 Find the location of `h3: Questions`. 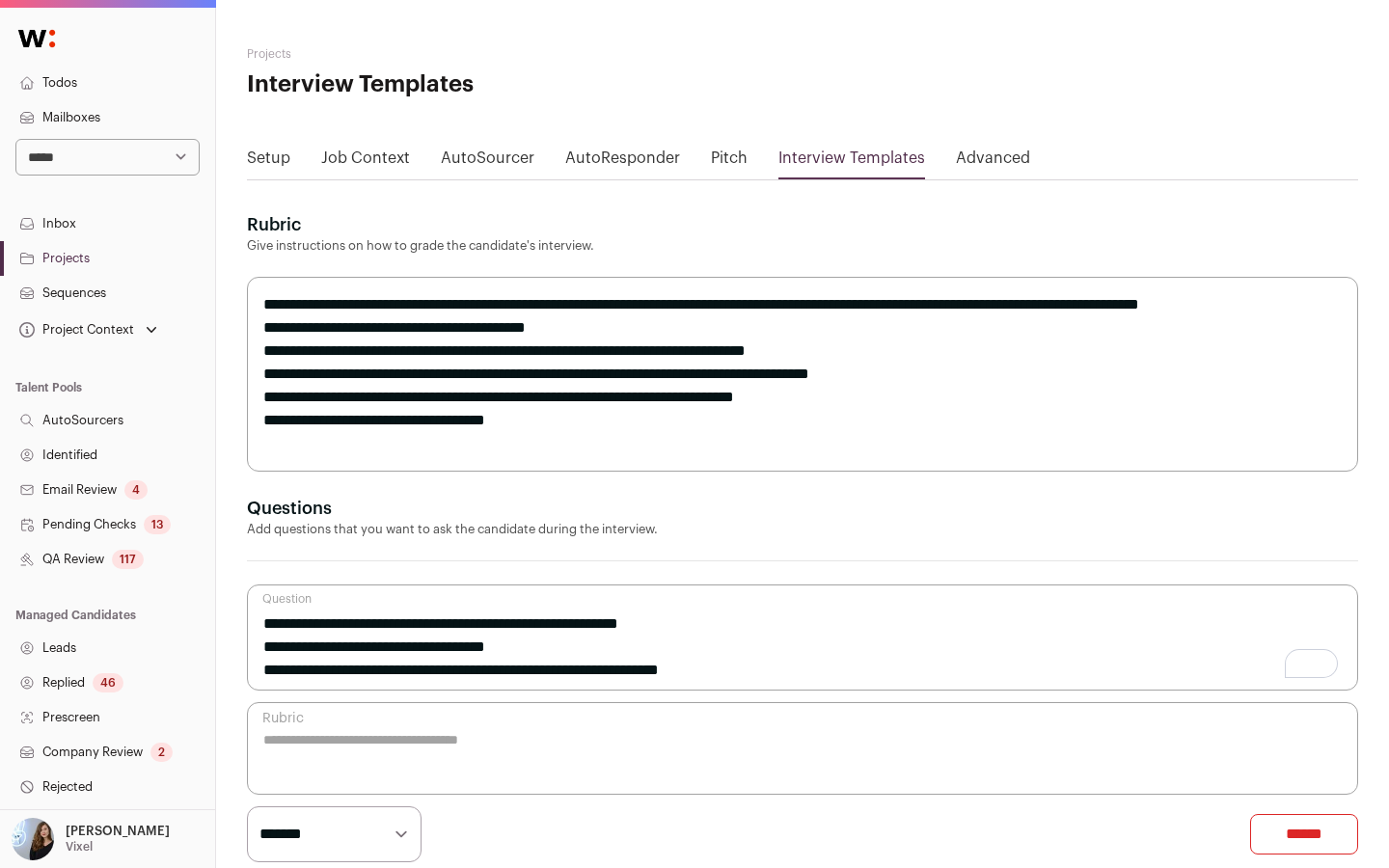

h3: Questions is located at coordinates (802, 508).